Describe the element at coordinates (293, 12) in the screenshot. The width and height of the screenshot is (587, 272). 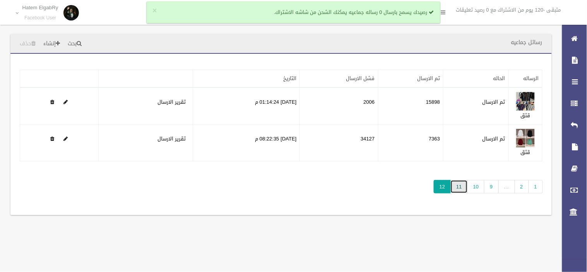
I see `div: رصيدك يسمح بارسال 0 رساله جماعيه يمكنك الشحن من شاشه الاشتراك.` at that location.